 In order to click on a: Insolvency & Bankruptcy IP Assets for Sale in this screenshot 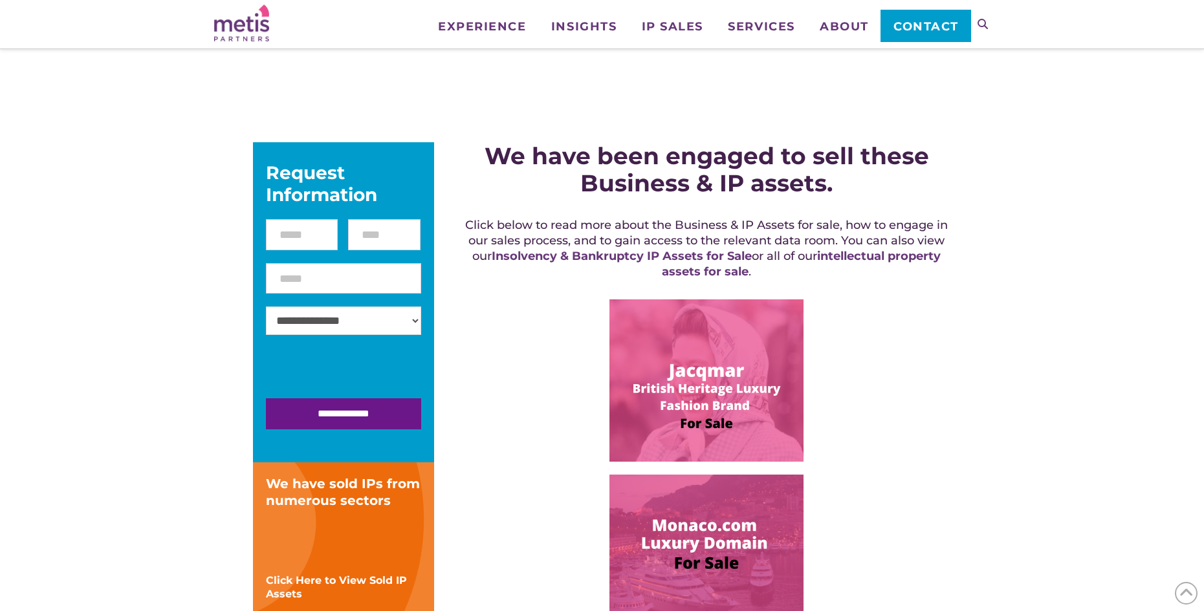, I will do `click(622, 256)`.